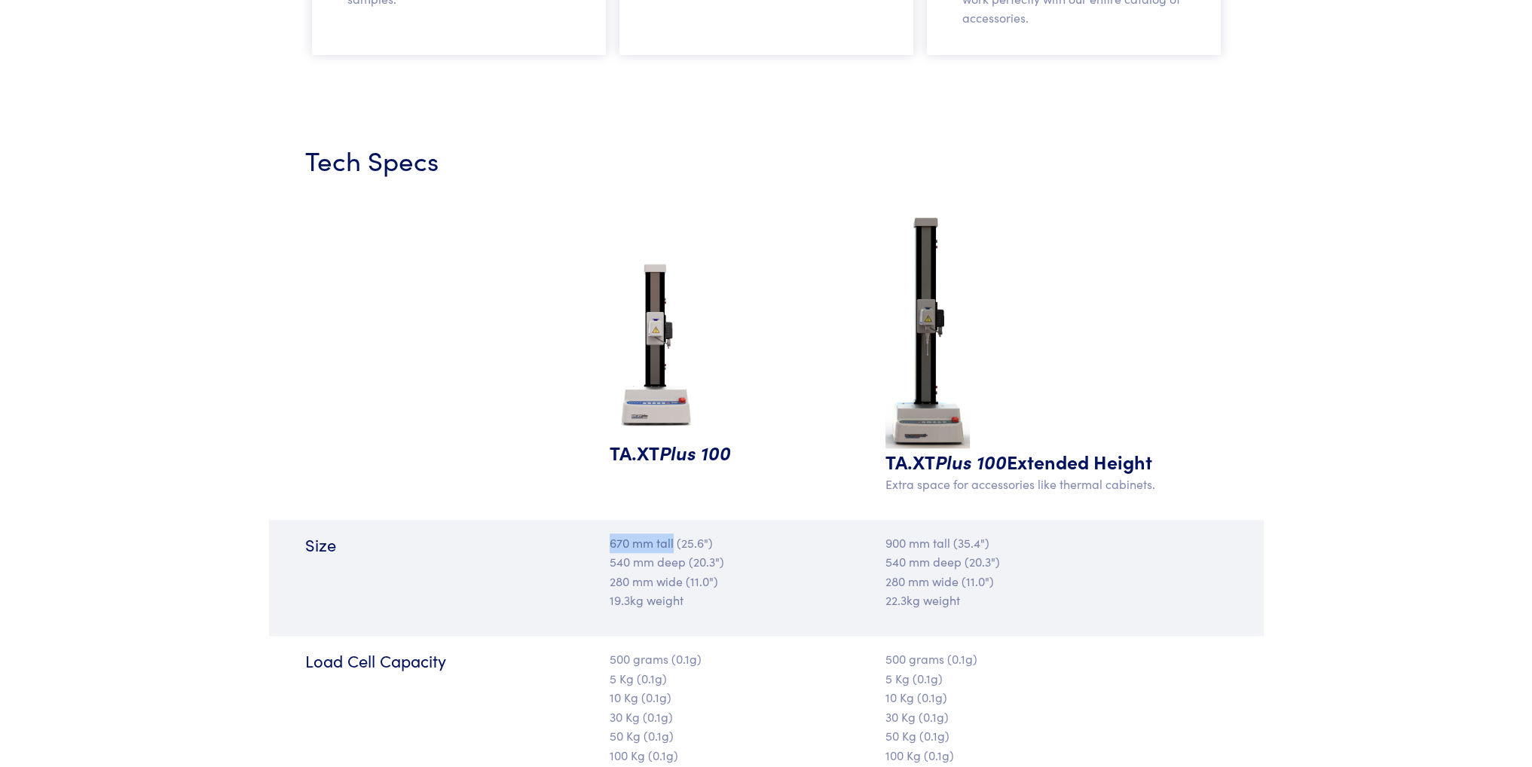 The width and height of the screenshot is (1532, 767). Describe the element at coordinates (1029, 572) in the screenshot. I see `p: 900 mm tall (35.4") 540 mm deep (20.3") 280 mm wide (11.0") 22.3kg weight` at that location.